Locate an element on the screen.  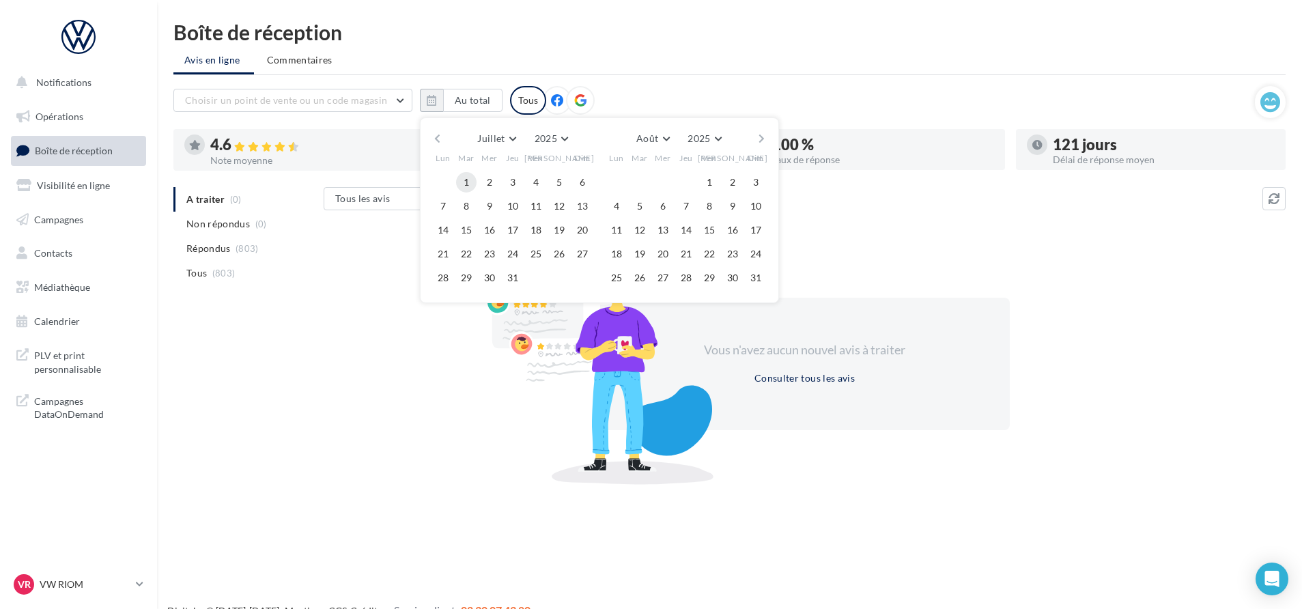
div: Délai de réponse moyen is located at coordinates (1163, 160).